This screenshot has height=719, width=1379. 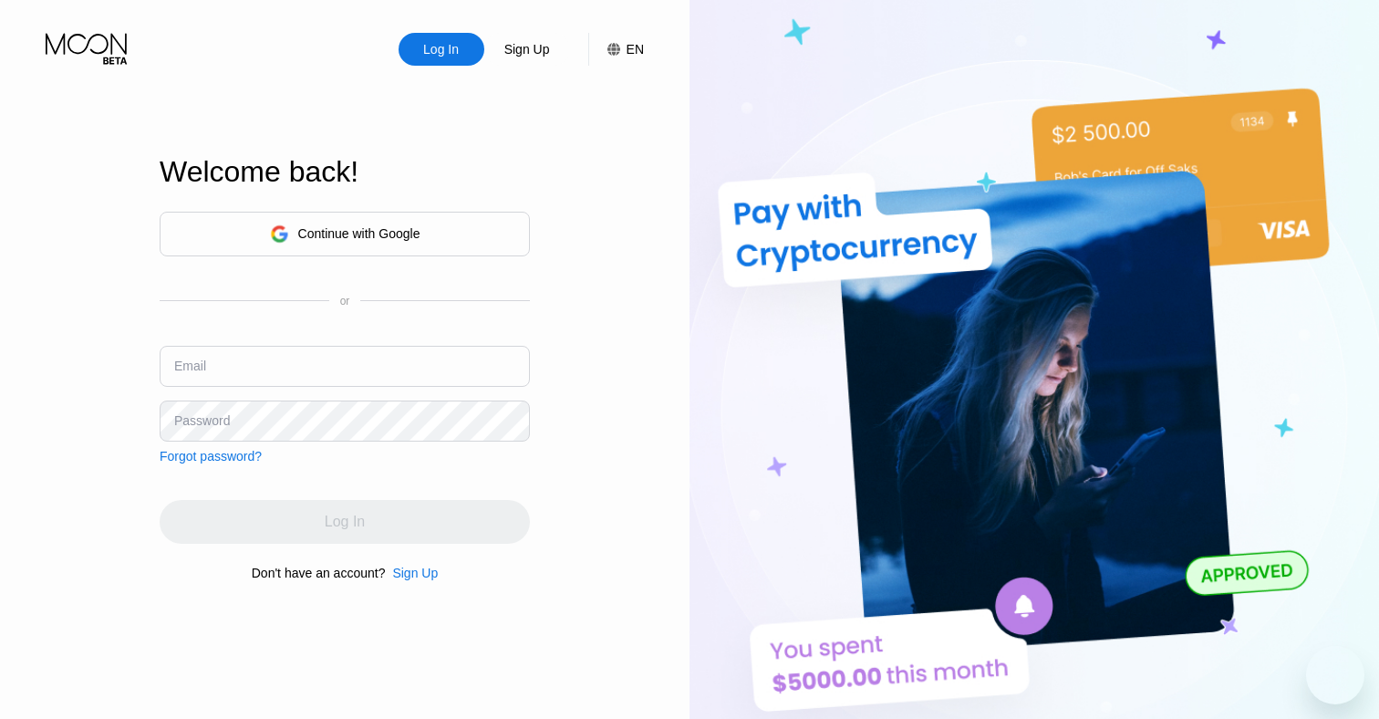 What do you see at coordinates (211, 456) in the screenshot?
I see `div: Forgot password?` at bounding box center [211, 456].